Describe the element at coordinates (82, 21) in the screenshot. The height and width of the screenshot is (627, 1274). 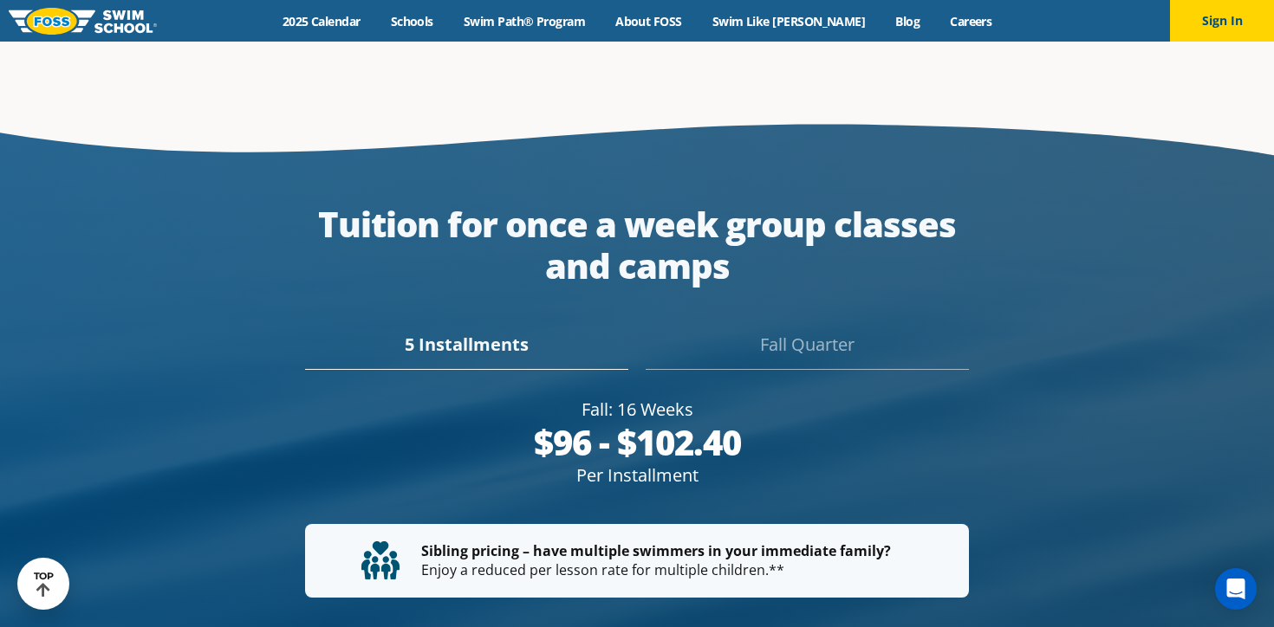
I see `img: FOSS Swim School Logo` at that location.